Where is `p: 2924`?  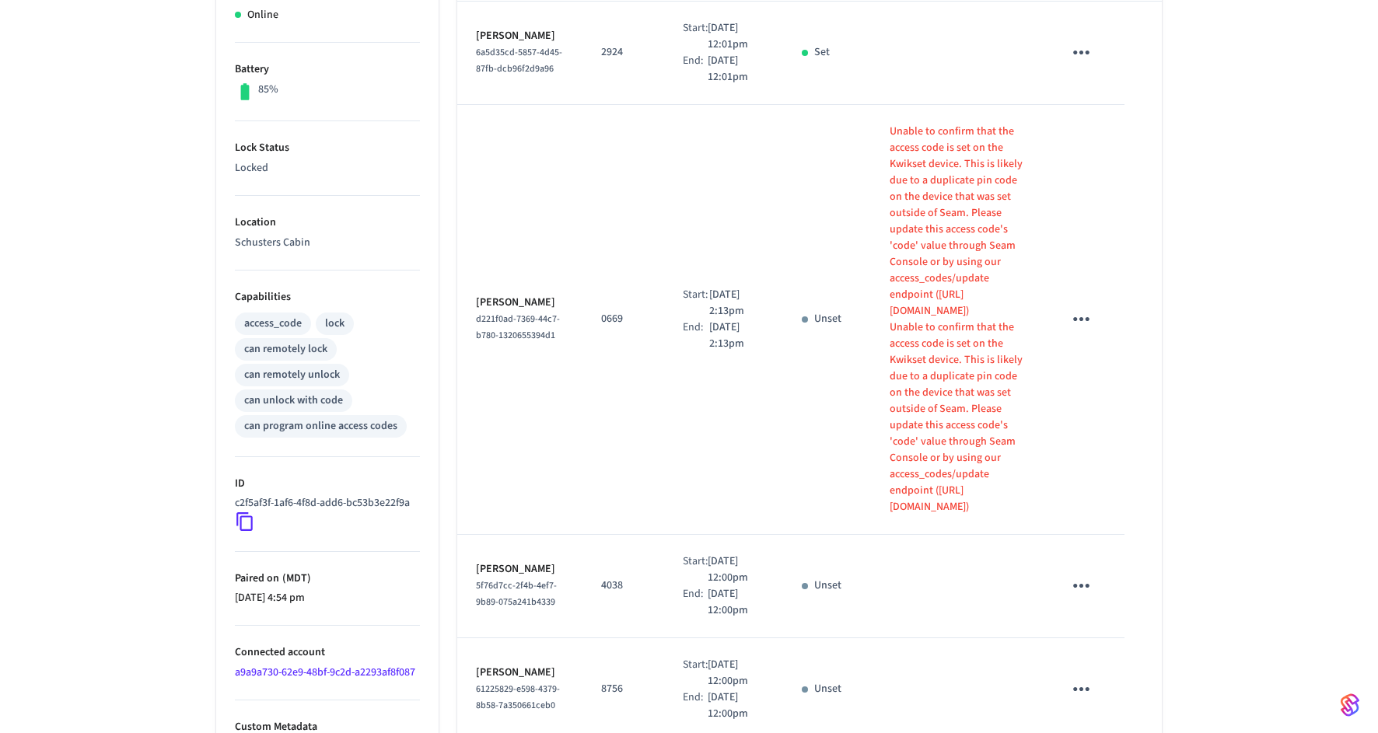 p: 2924 is located at coordinates (623, 52).